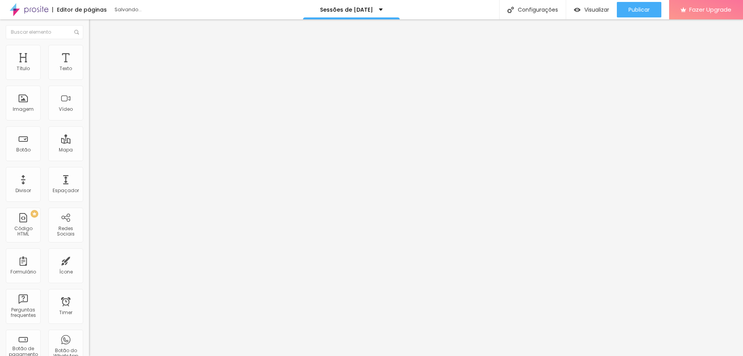 The height and width of the screenshot is (356, 743). I want to click on div: Mapa, so click(66, 150).